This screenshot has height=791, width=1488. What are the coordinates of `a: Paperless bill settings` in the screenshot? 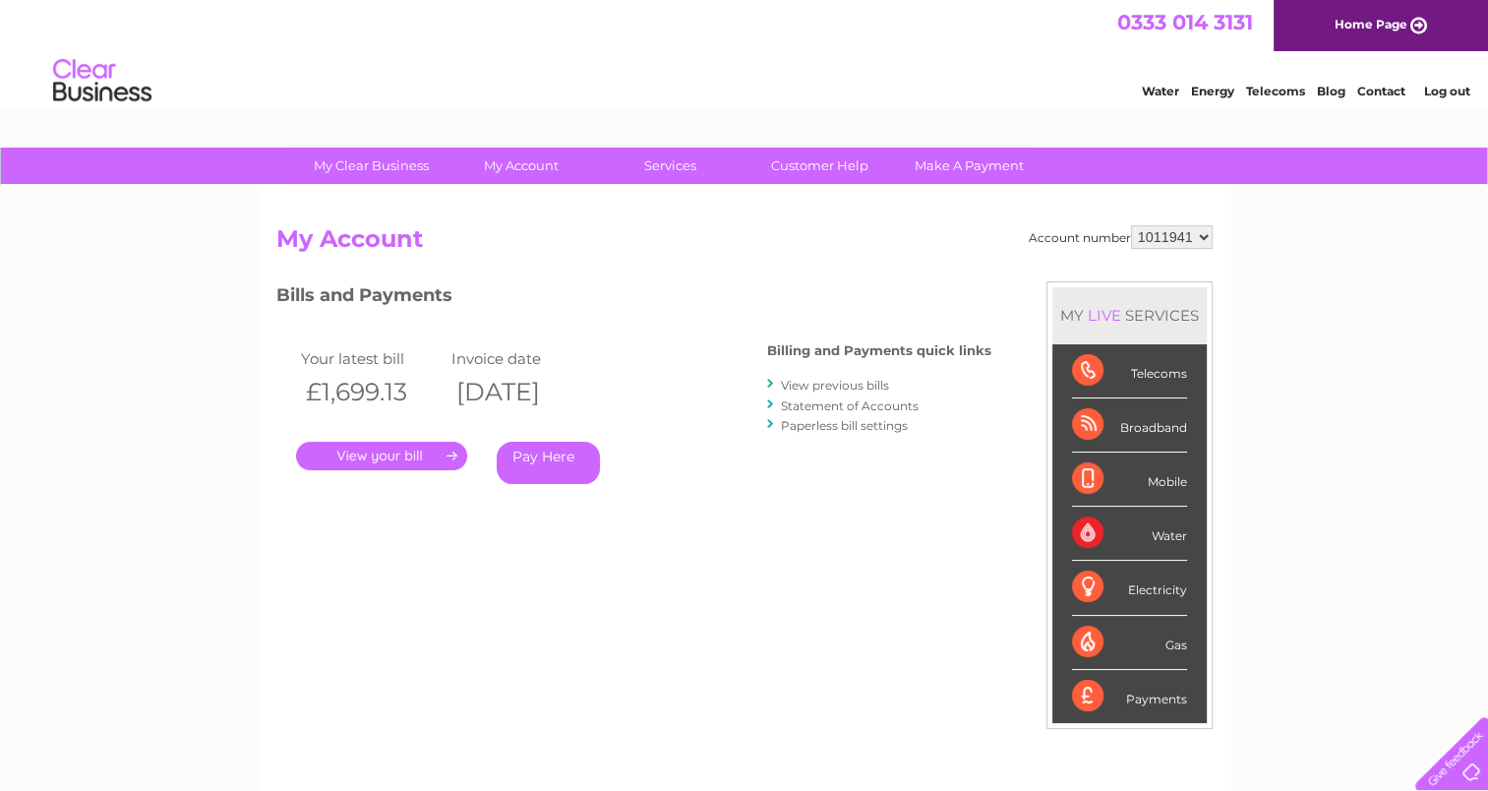 It's located at (844, 425).